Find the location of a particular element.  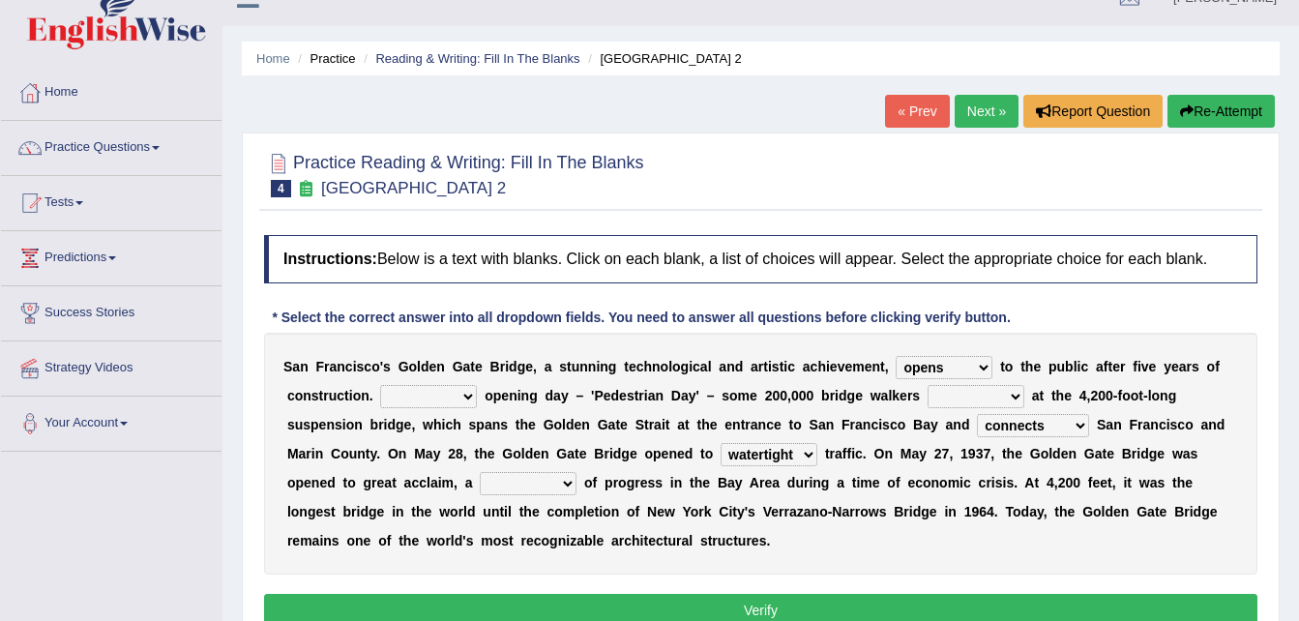

b: m is located at coordinates (744, 396).